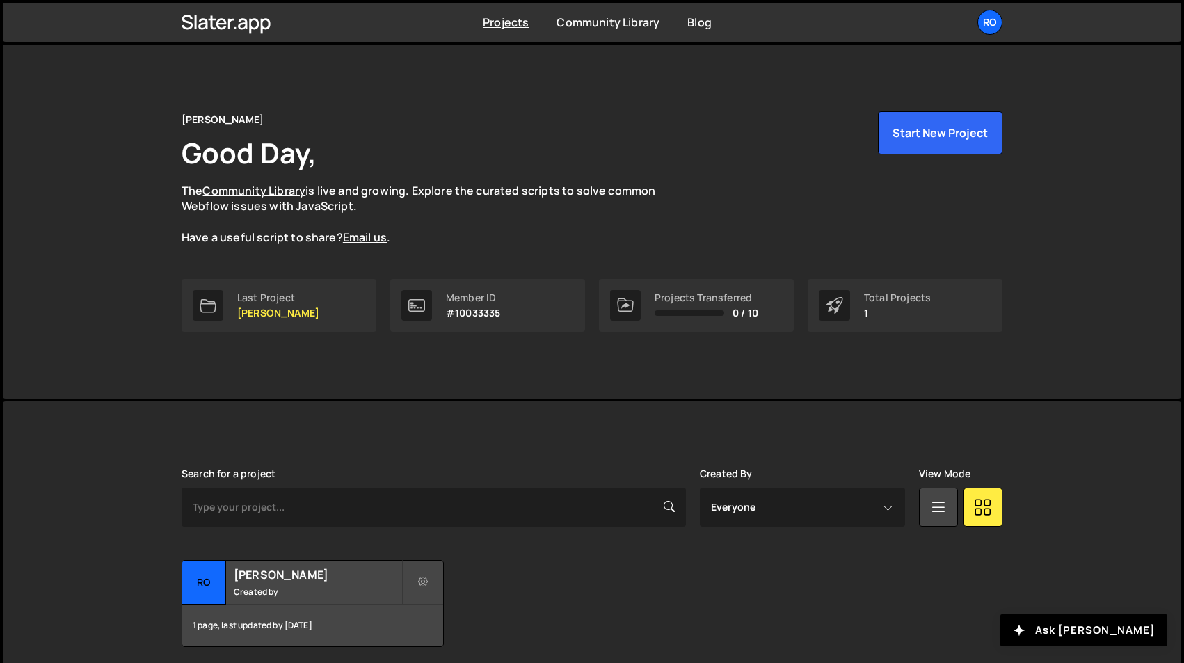  I want to click on input: Type your project..., so click(433, 507).